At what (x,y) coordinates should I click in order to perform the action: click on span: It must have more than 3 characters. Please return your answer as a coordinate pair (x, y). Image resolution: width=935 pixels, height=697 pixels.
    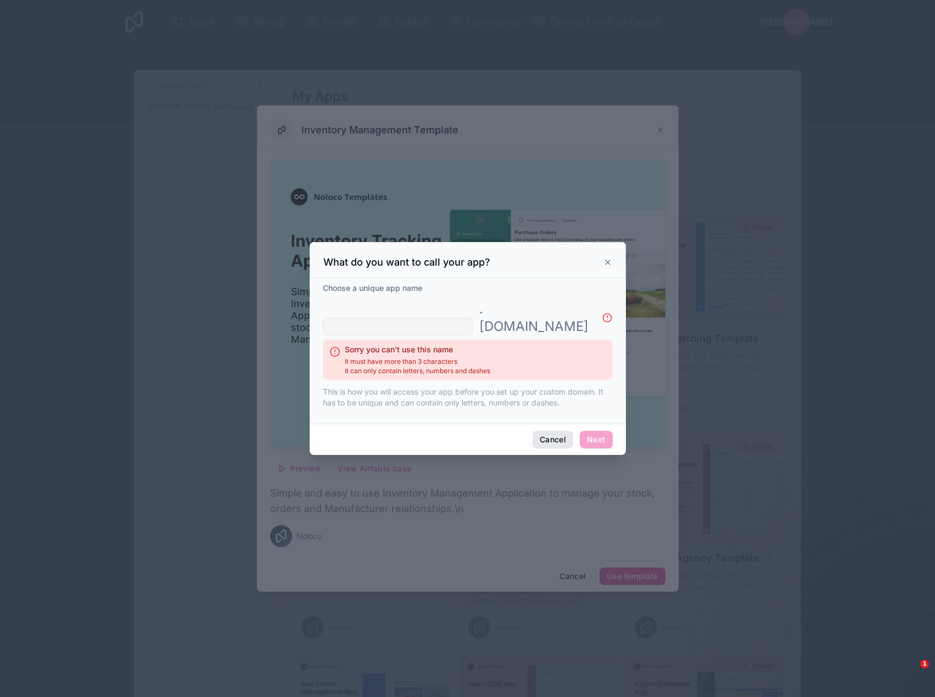
    Looking at the image, I should click on (417, 362).